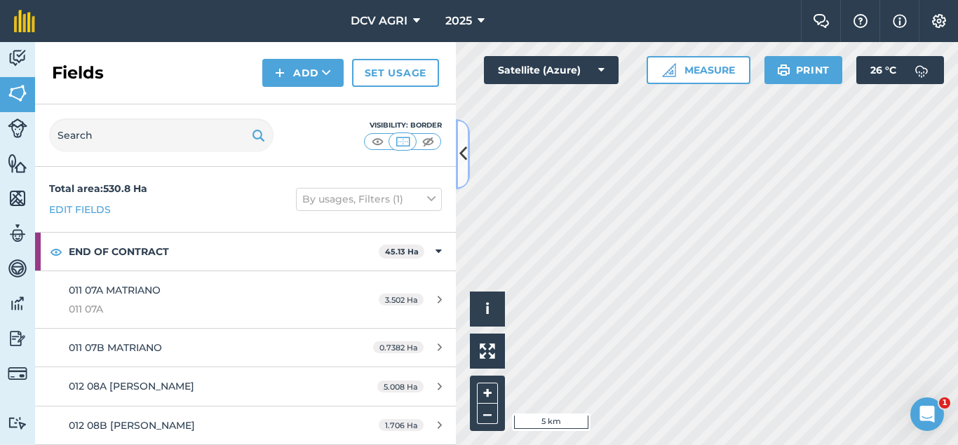  I want to click on strong: Total area : 530.8 Ha, so click(98, 189).